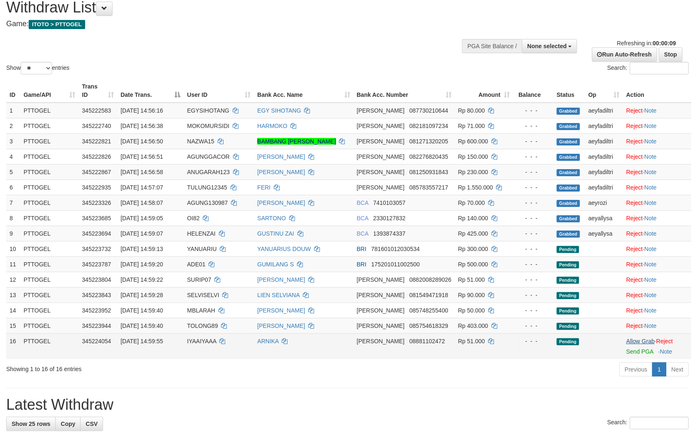 Image resolution: width=695 pixels, height=438 pixels. I want to click on th: Trans ID: activate to sort column ascending, so click(98, 90).